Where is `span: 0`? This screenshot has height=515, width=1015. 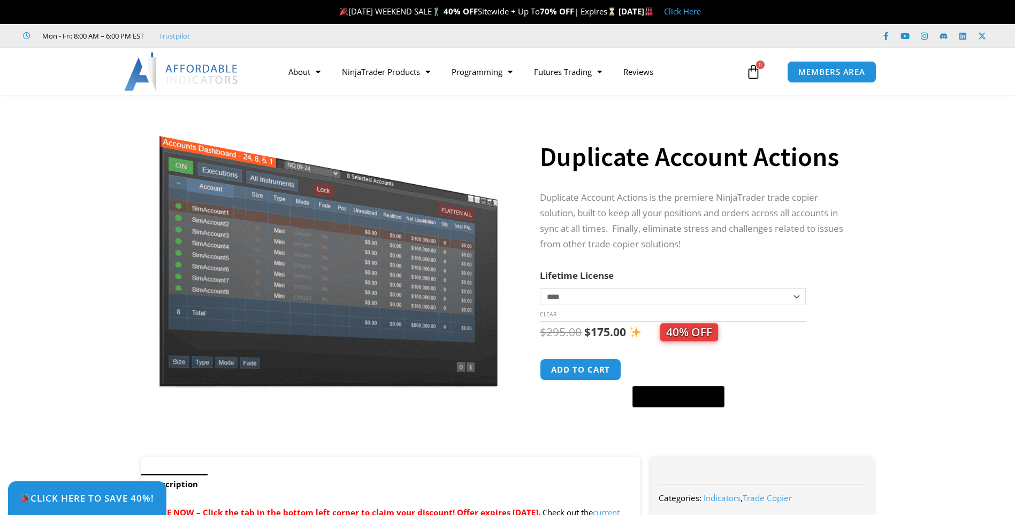
span: 0 is located at coordinates (760, 65).